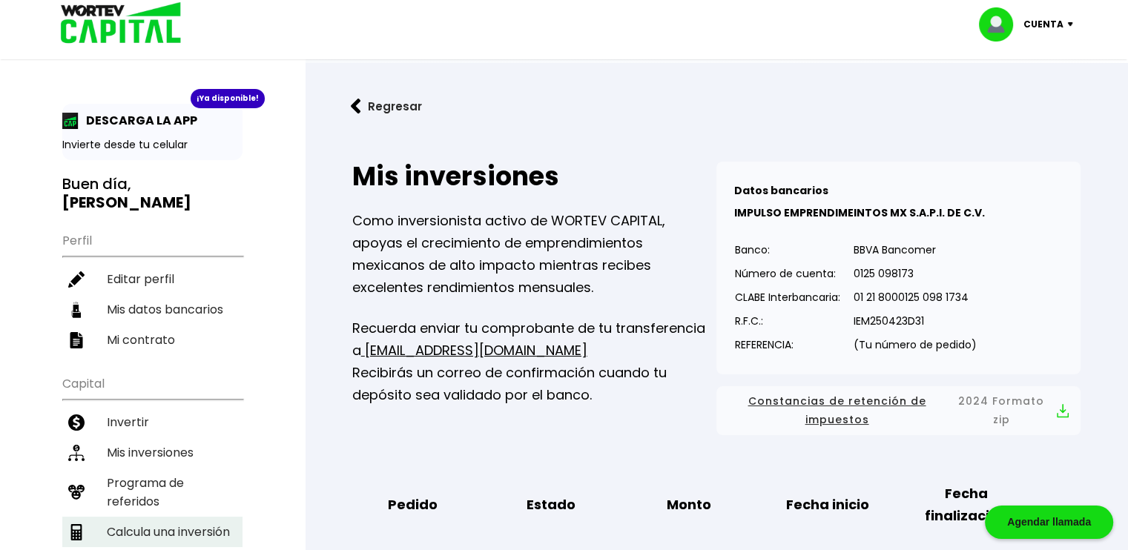 Image resolution: width=1128 pixels, height=550 pixels. What do you see at coordinates (716, 106) in the screenshot?
I see `a: flecha izquierdaRegresar` at bounding box center [716, 106].